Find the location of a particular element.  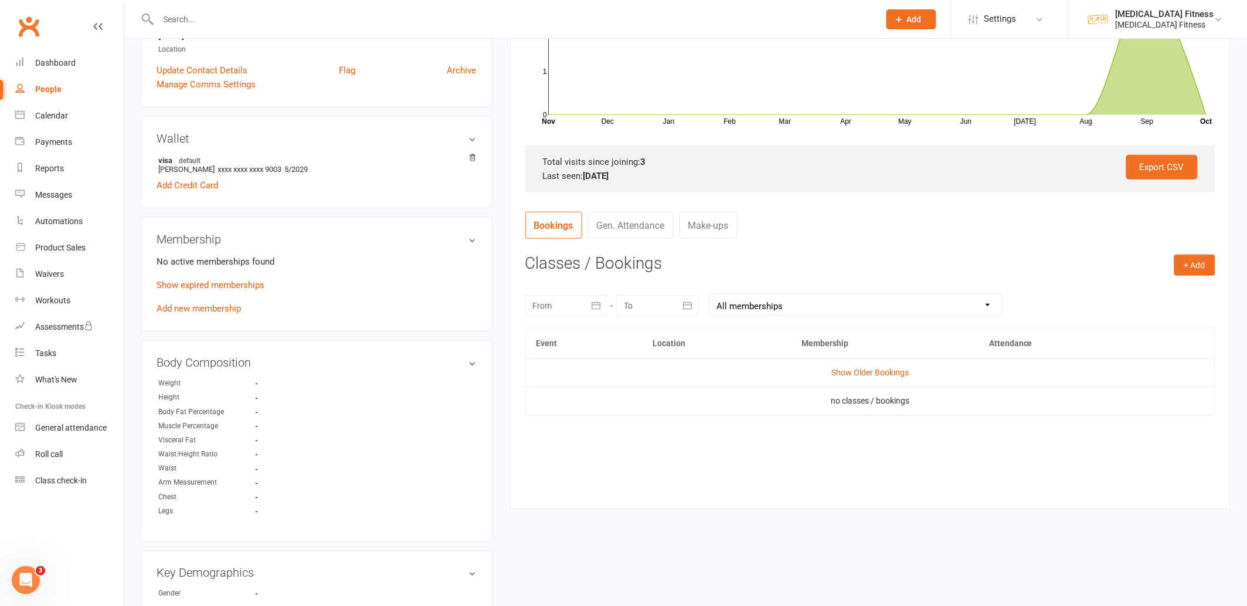

a: Clubworx is located at coordinates (29, 26).